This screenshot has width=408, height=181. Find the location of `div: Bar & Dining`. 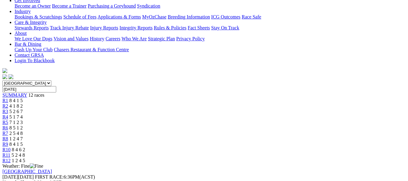

div: Bar & Dining is located at coordinates (210, 50).